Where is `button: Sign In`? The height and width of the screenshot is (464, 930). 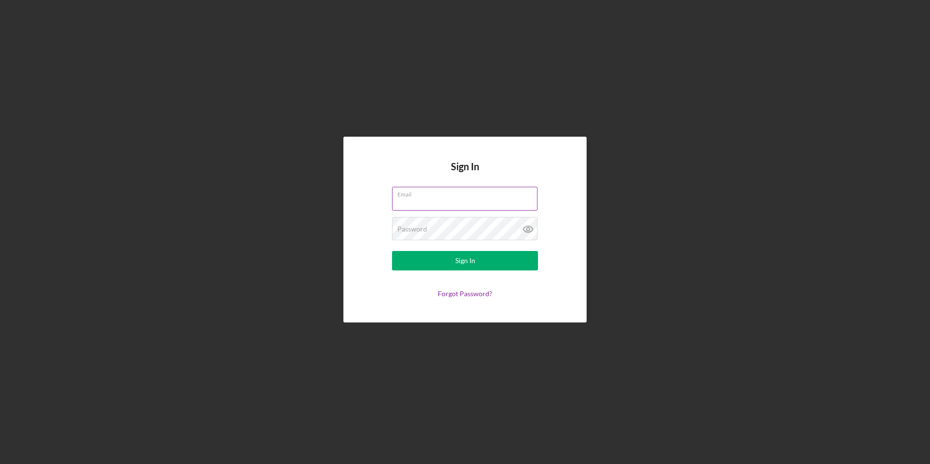
button: Sign In is located at coordinates (465, 261).